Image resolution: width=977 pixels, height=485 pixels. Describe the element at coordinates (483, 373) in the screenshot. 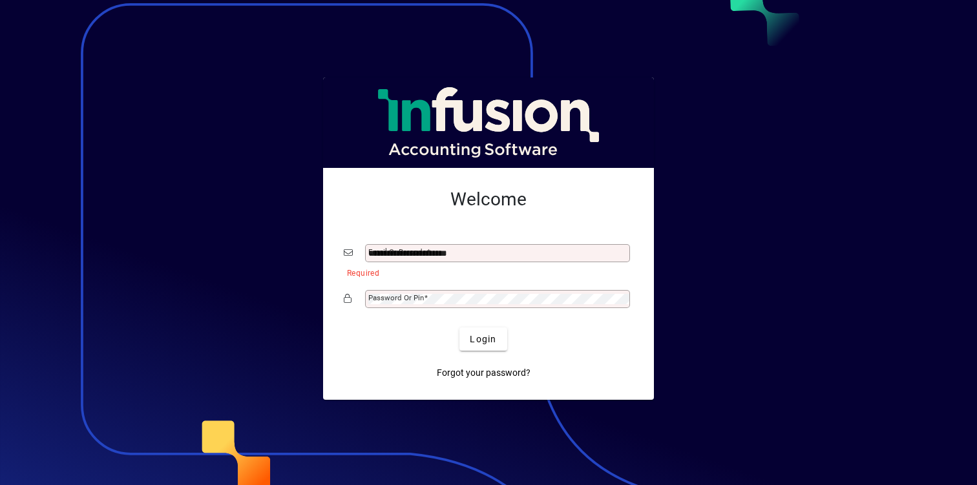

I see `a: Forgot your password?` at that location.